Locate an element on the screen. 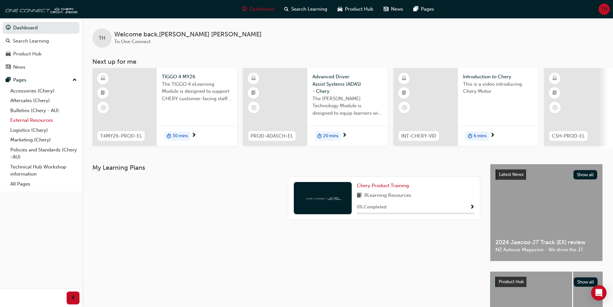 This screenshot has height=307, width=613. span: CSH-PROD-EL is located at coordinates (568, 136).